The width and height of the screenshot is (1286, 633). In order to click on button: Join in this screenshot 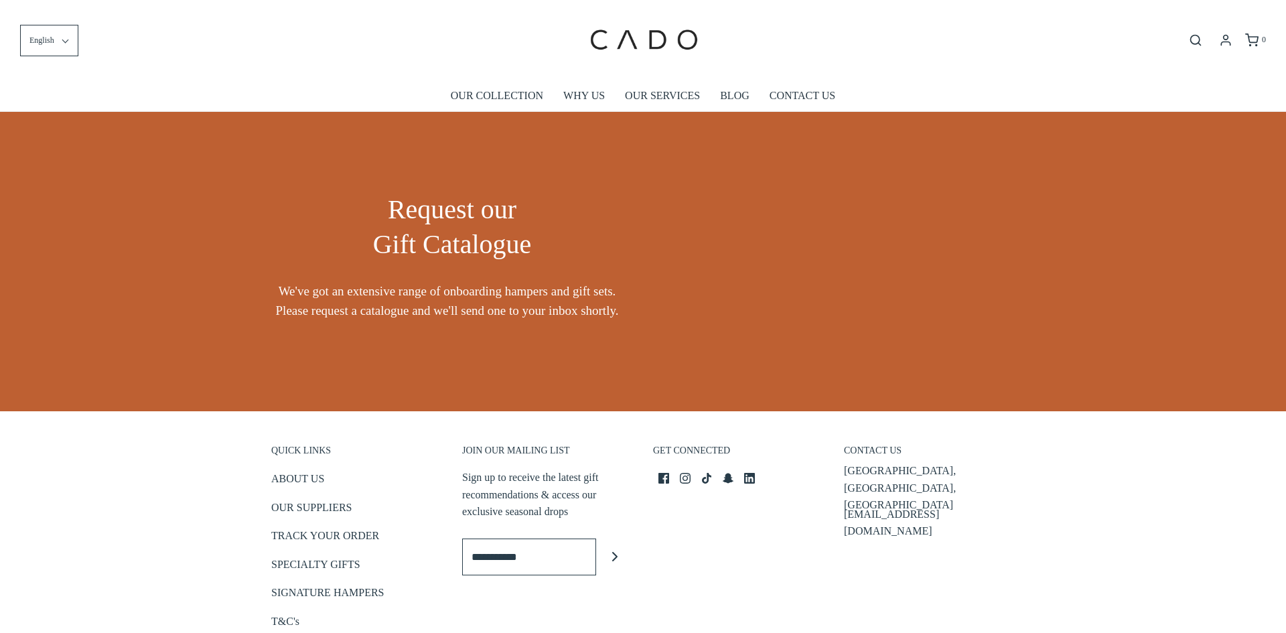, I will do `click(614, 556)`.